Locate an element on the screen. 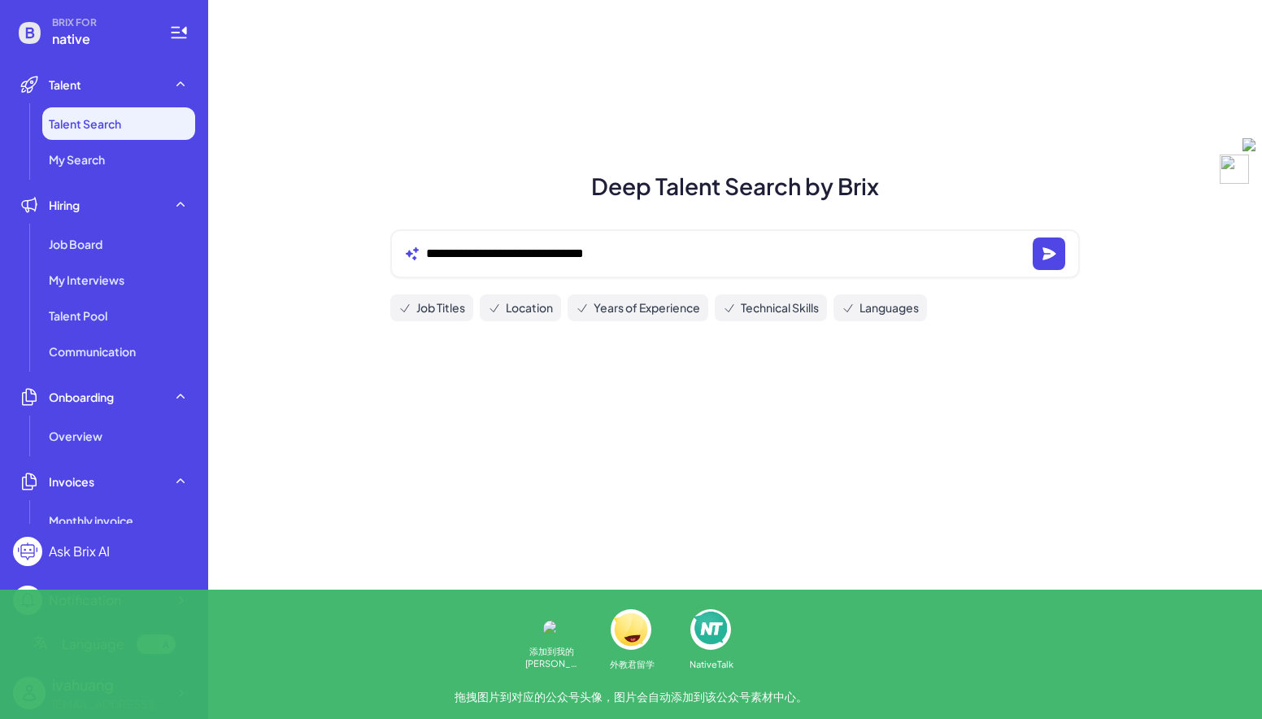 The width and height of the screenshot is (1262, 719). div: Ask Brix AI is located at coordinates (79, 551).